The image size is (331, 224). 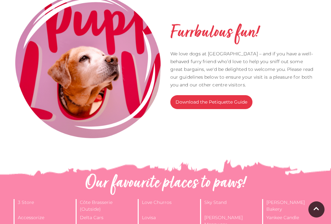 What do you see at coordinates (43, 206) in the screenshot?
I see `li: 3 Store` at bounding box center [43, 206].